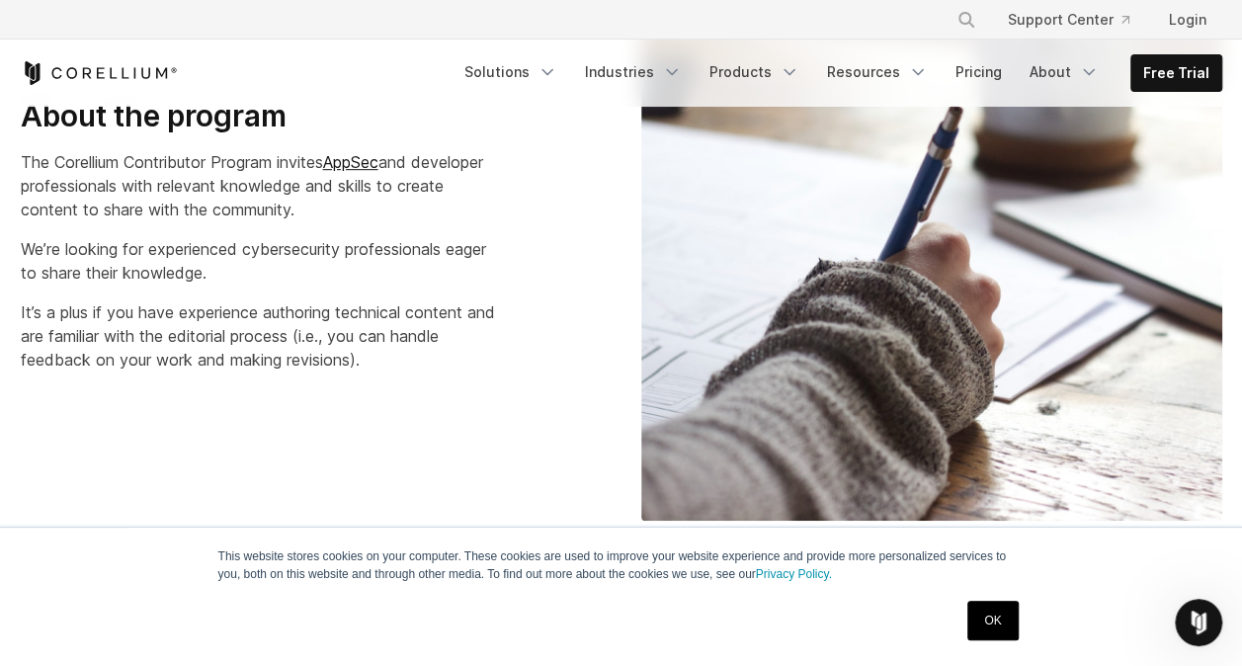  What do you see at coordinates (99, 73) in the screenshot?
I see `a: Corellium Home` at bounding box center [99, 73].